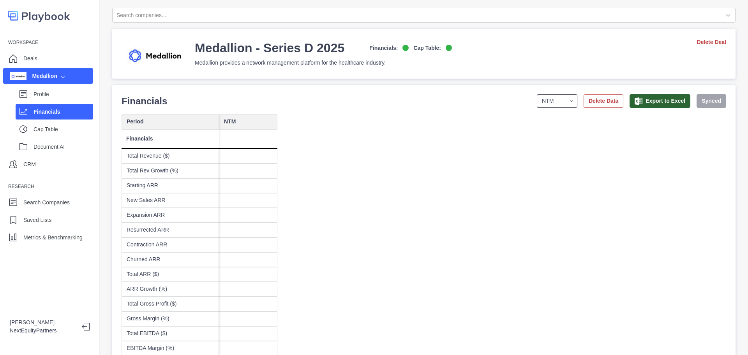 The height and width of the screenshot is (355, 748). Describe the element at coordinates (37, 220) in the screenshot. I see `p: Saved Lists` at that location.